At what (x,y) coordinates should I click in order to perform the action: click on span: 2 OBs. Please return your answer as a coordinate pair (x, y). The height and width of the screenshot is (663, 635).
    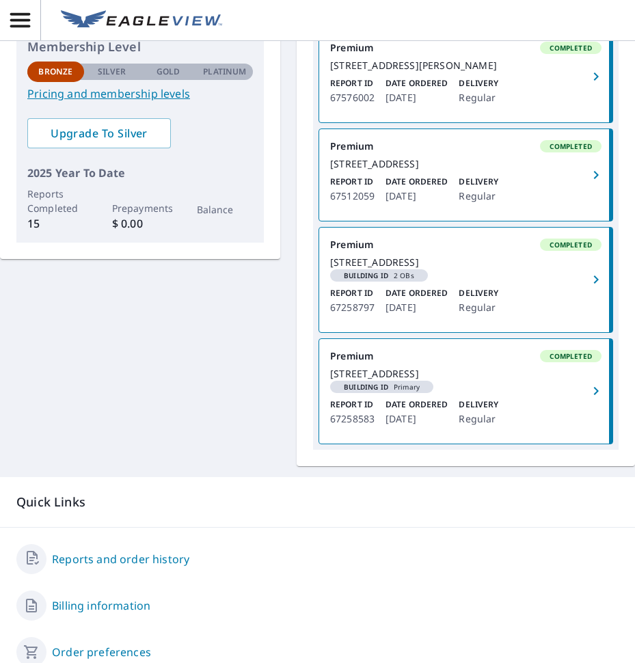
    Looking at the image, I should click on (379, 275).